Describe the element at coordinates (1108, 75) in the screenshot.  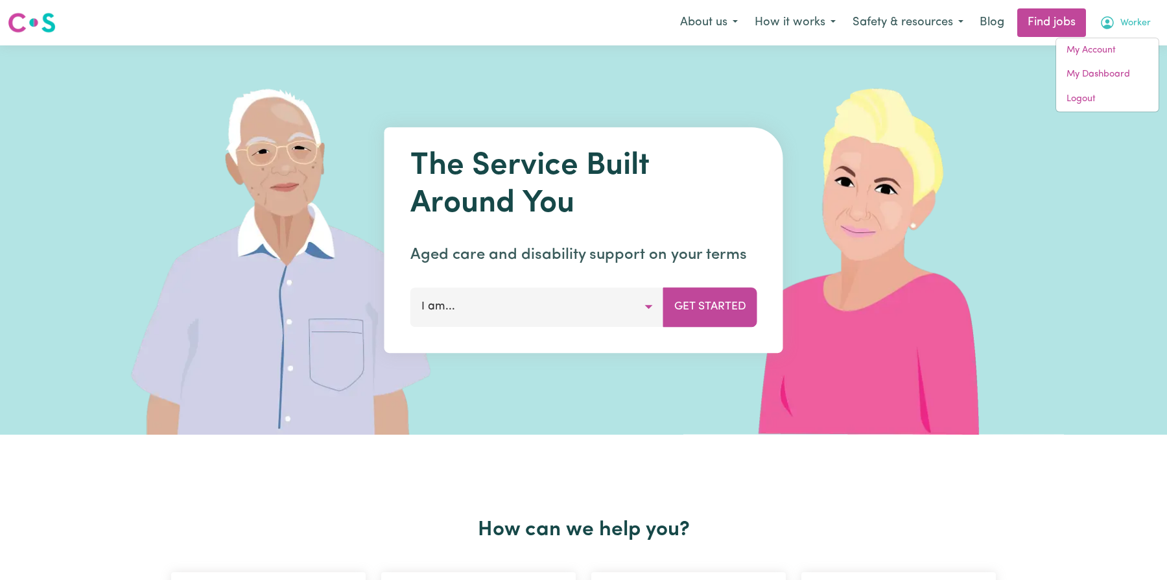
I see `div: My Account` at that location.